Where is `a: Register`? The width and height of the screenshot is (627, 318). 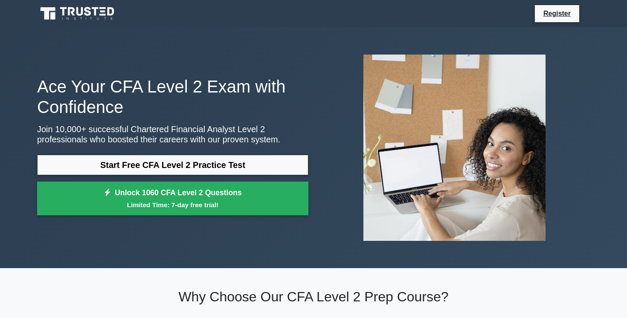
a: Register is located at coordinates (557, 13).